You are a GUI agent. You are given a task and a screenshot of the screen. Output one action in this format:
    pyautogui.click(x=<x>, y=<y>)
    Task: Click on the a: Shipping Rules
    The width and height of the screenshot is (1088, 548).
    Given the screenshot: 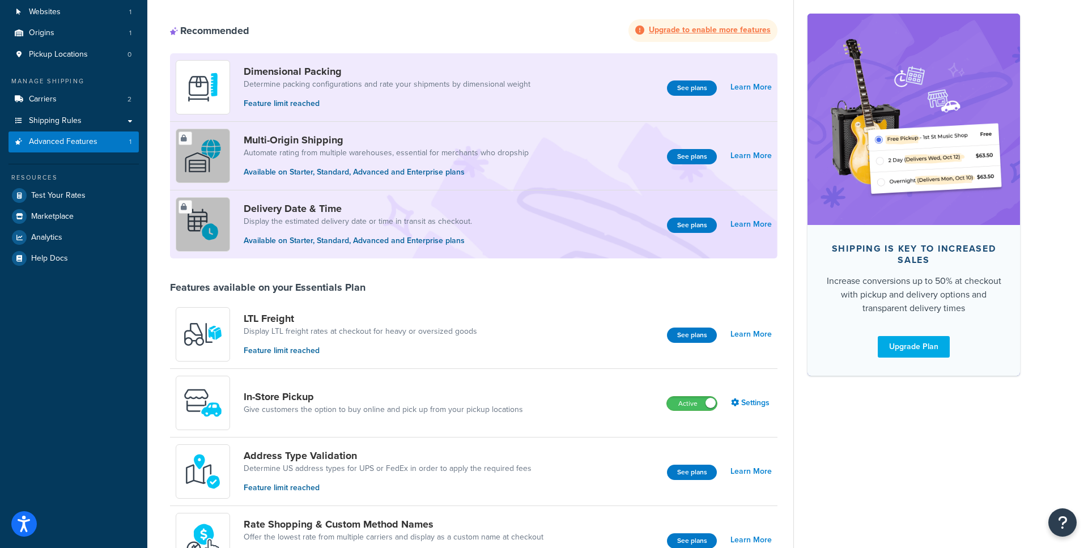 What is the action you would take?
    pyautogui.click(x=74, y=121)
    